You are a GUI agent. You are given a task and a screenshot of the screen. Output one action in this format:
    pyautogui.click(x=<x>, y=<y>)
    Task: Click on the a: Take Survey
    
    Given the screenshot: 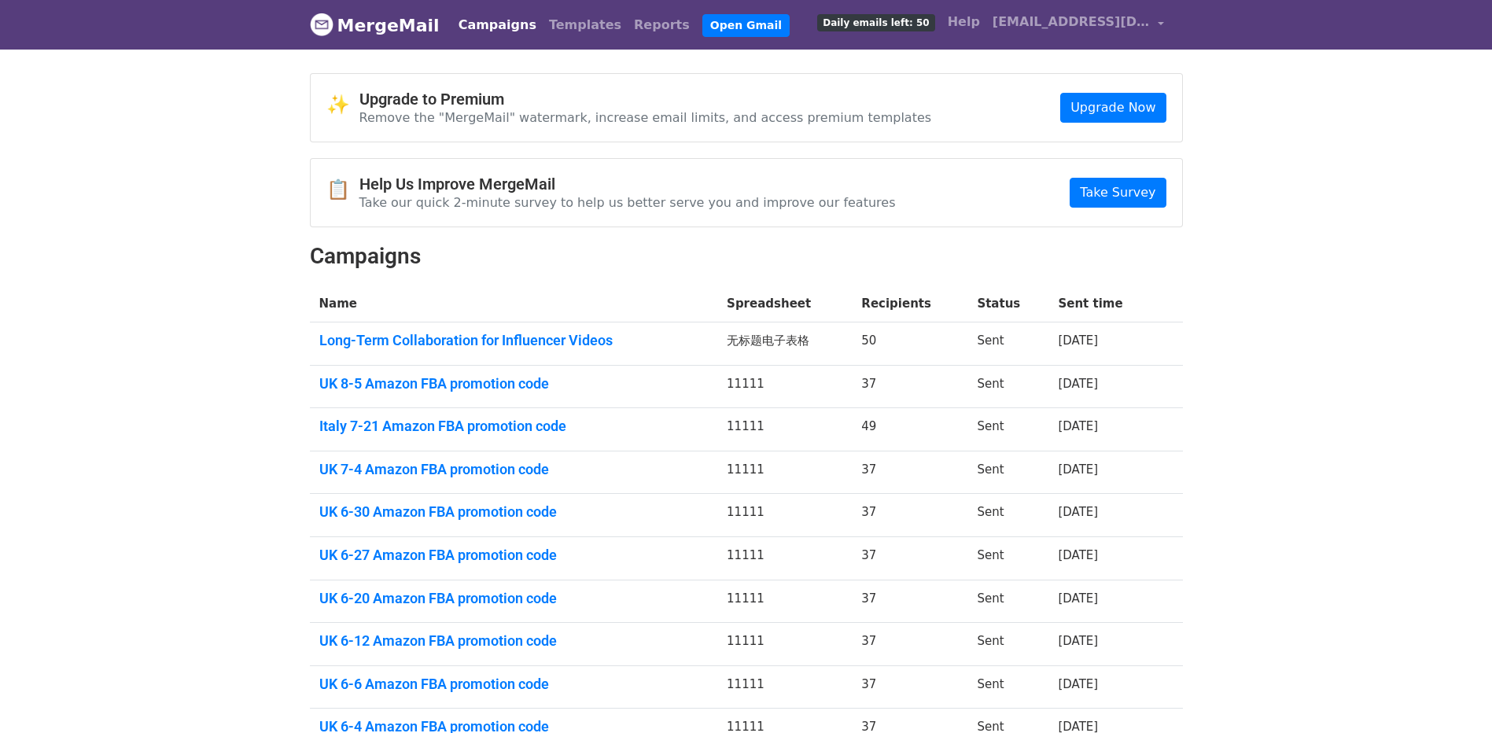 What is the action you would take?
    pyautogui.click(x=1117, y=193)
    